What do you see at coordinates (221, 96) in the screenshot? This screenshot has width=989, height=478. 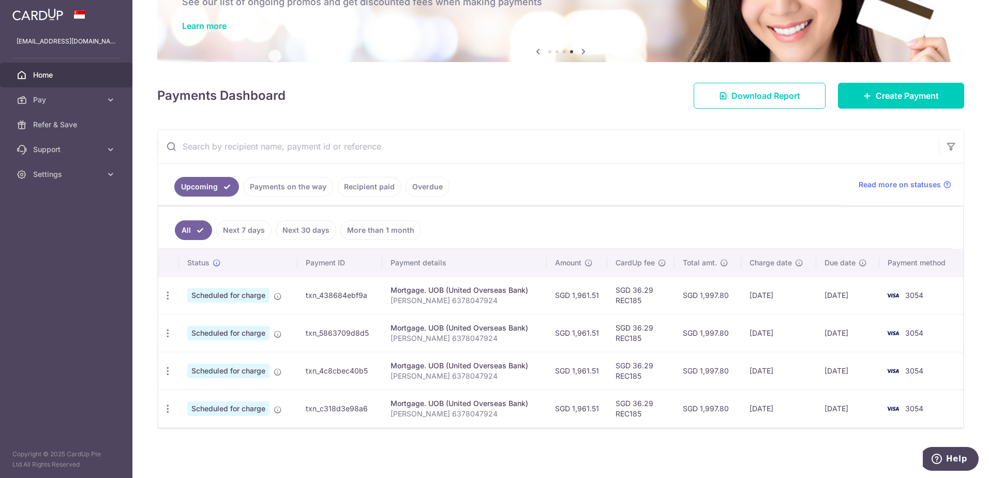 I see `h4: Payments Dashboard` at bounding box center [221, 96].